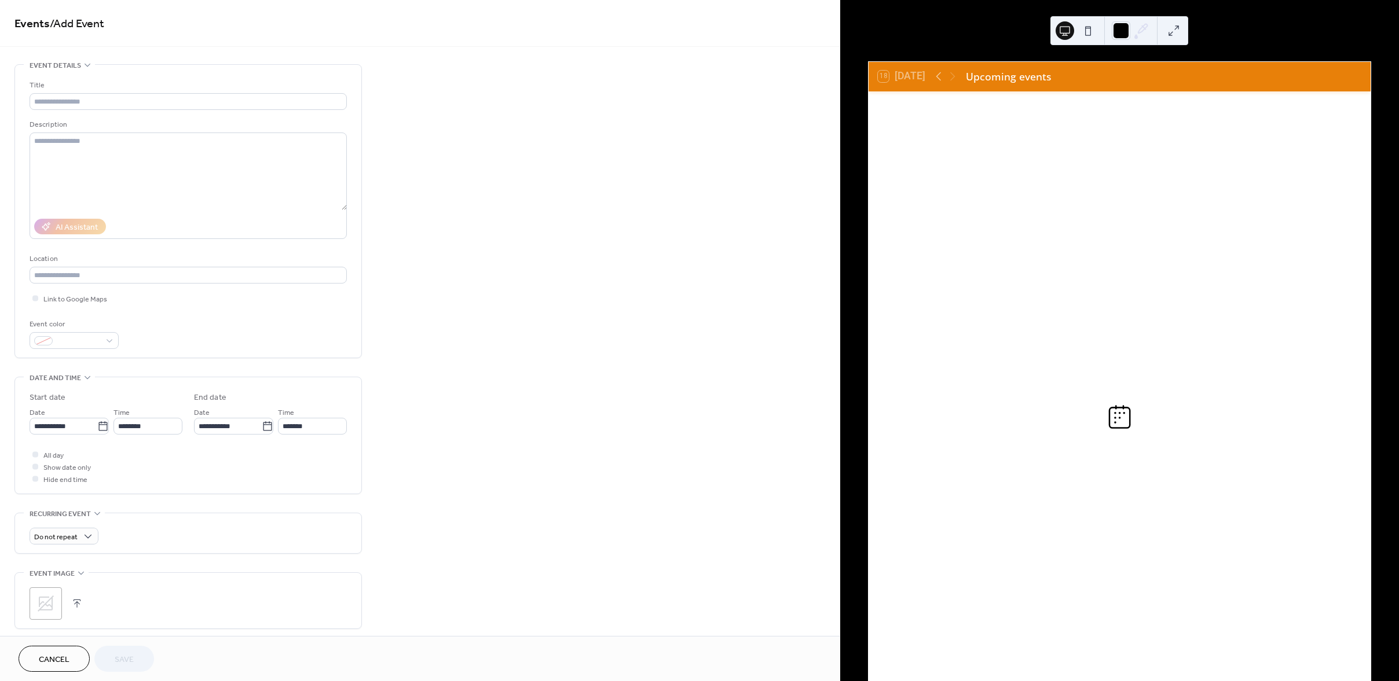 The image size is (1399, 681). Describe the element at coordinates (77, 24) in the screenshot. I see `span: / Add Event` at that location.